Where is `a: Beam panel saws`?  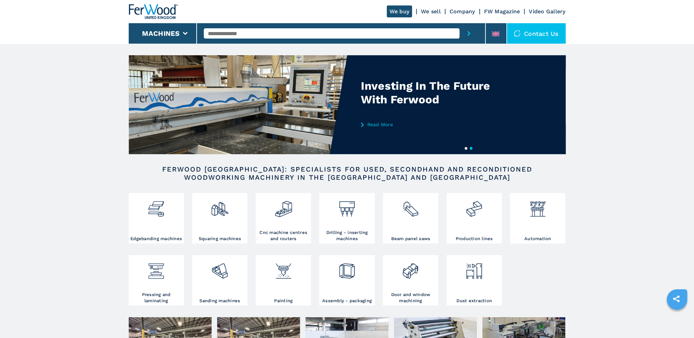
a: Beam panel saws is located at coordinates (411, 218).